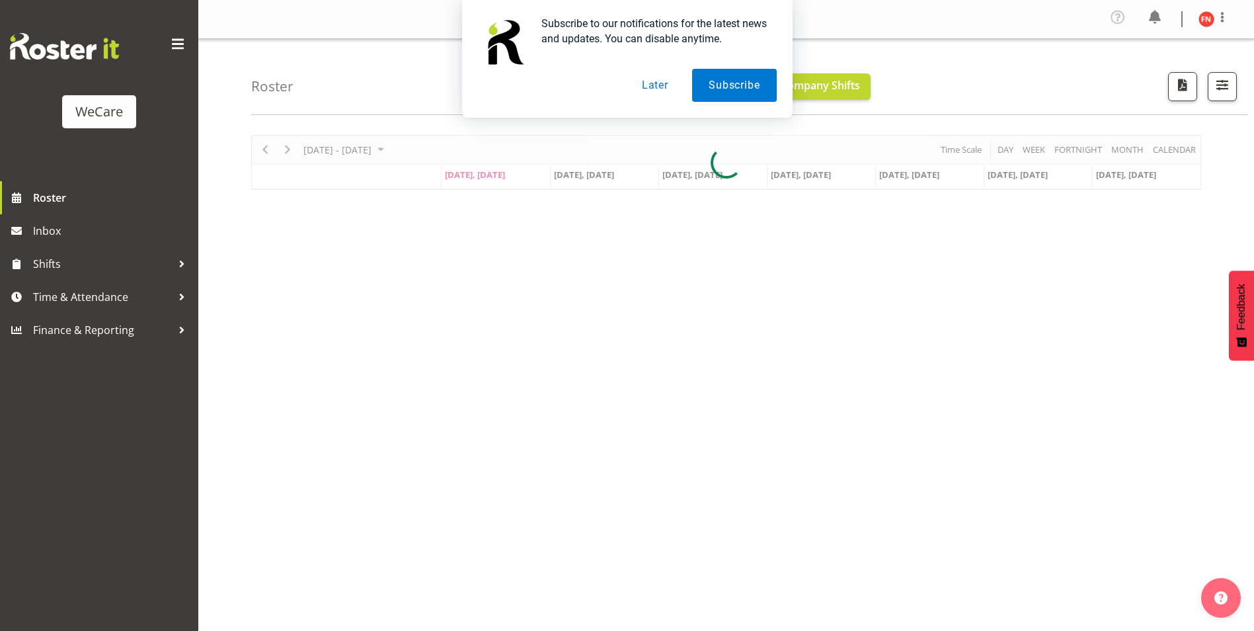  What do you see at coordinates (1242, 315) in the screenshot?
I see `button: Feedback - Show survey` at bounding box center [1242, 315].